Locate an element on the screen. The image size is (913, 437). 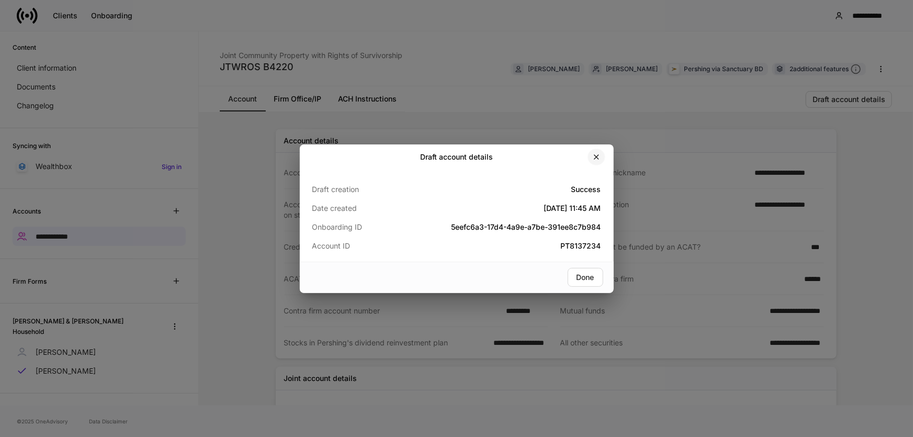
p: Draft creation is located at coordinates (361, 189).